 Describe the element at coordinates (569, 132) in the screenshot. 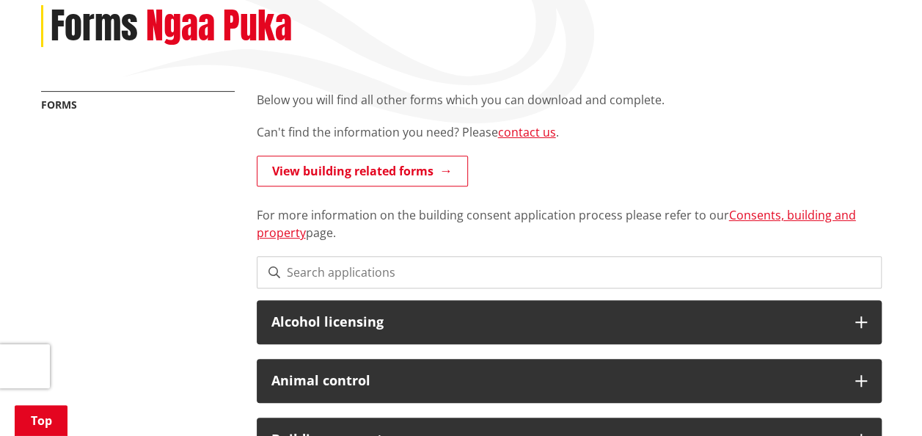

I see `p: Can't find the information you need? Please .` at that location.